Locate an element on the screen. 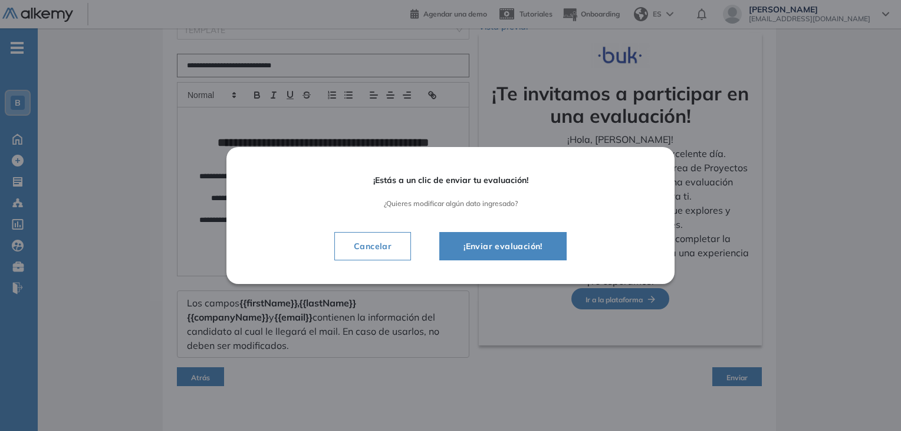 Image resolution: width=901 pixels, height=431 pixels. span: ¡Estás a un clic de enviar tu evaluación! is located at coordinates (451, 180).